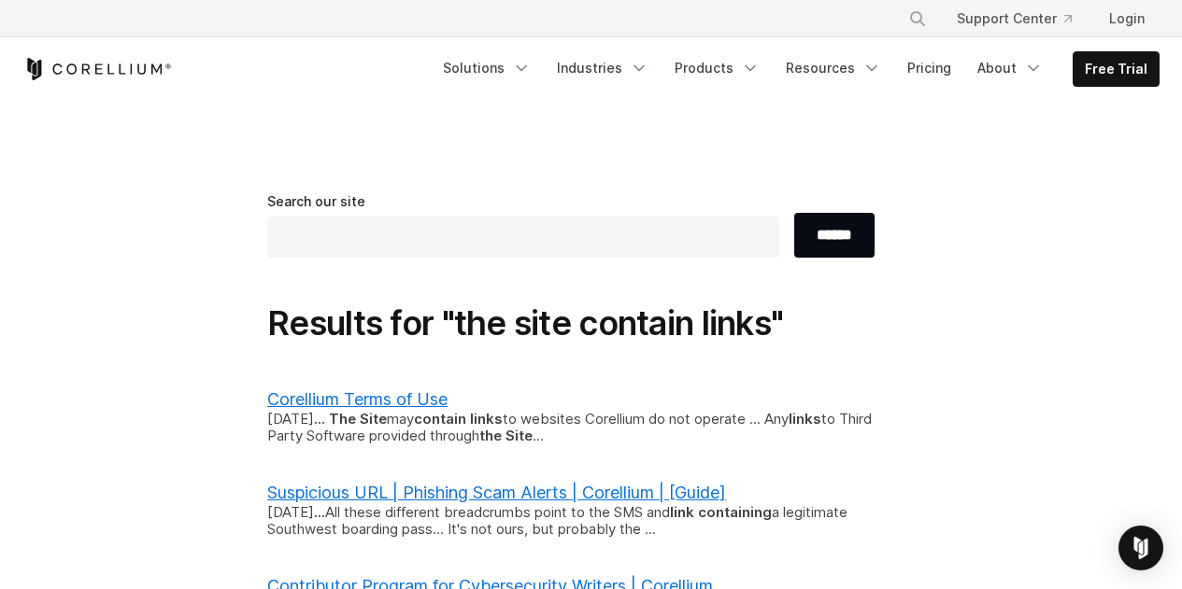  Describe the element at coordinates (357, 399) in the screenshot. I see `a: Corellium Terms of Use` at that location.